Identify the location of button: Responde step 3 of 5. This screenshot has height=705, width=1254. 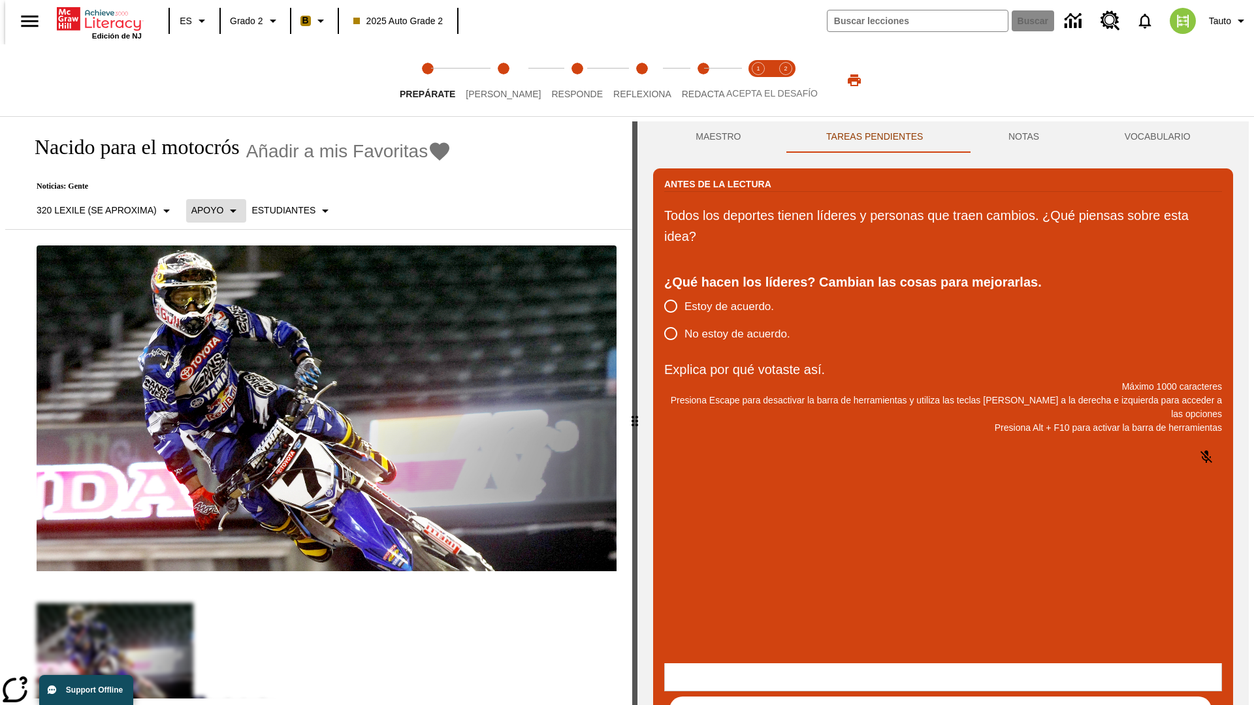
(577, 80).